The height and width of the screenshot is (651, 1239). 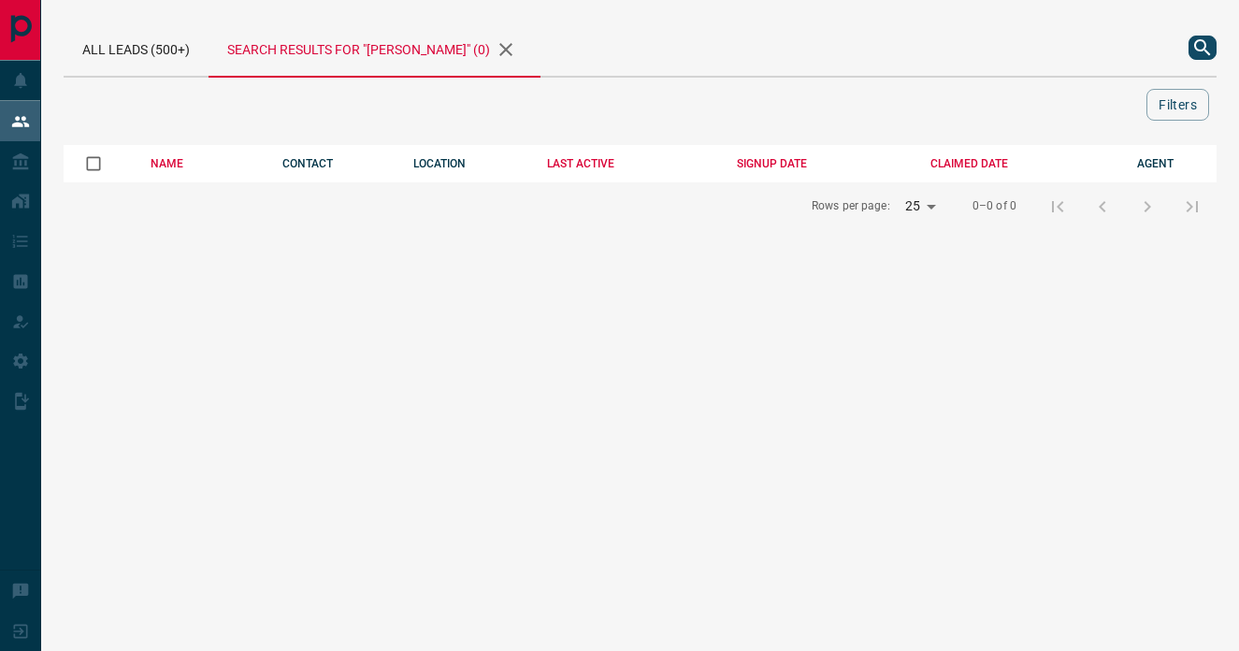 What do you see at coordinates (1178, 105) in the screenshot?
I see `button: Filters` at bounding box center [1178, 105].